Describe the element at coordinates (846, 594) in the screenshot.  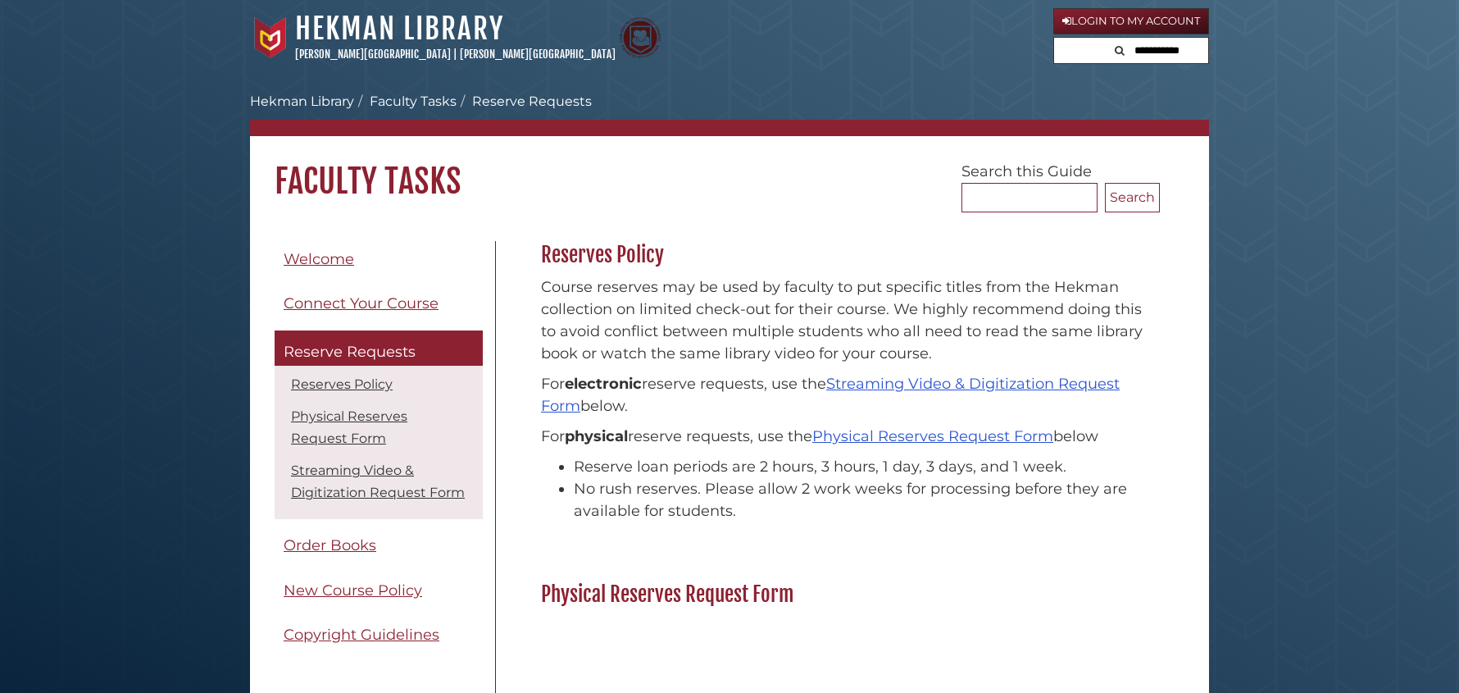
I see `h2: Physical Reserves Request Form` at that location.